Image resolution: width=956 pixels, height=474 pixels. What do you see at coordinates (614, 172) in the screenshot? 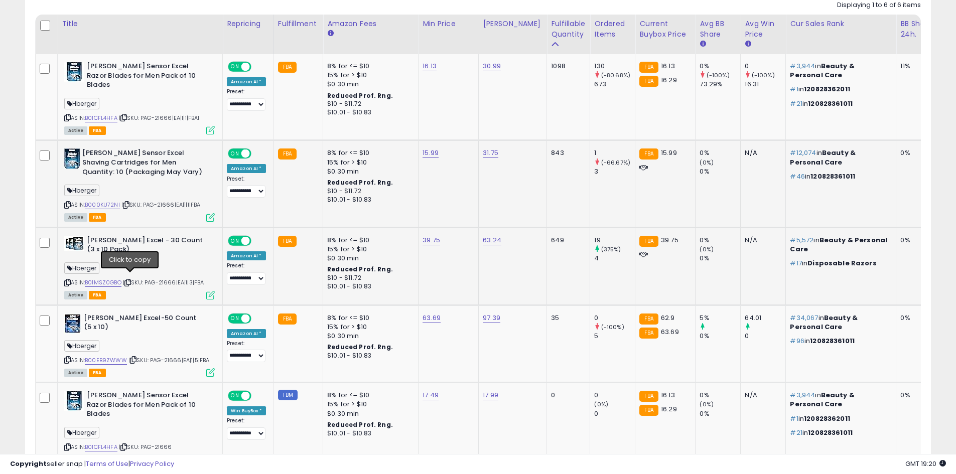
I see `div: 3` at bounding box center [614, 172].